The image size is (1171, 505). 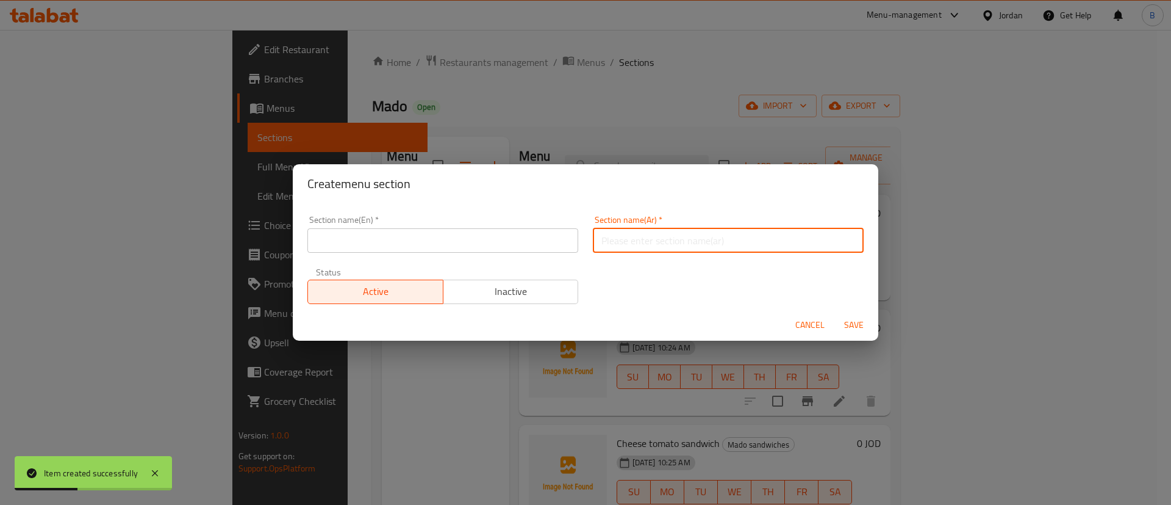 I want to click on button: Cancel, so click(x=810, y=325).